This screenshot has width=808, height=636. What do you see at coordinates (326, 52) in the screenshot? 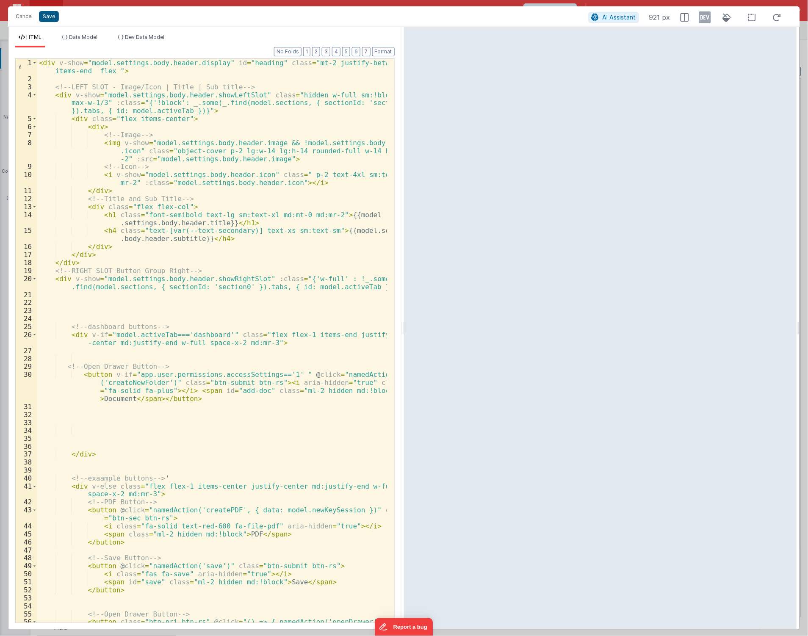
I see `button: 3` at bounding box center [326, 52].